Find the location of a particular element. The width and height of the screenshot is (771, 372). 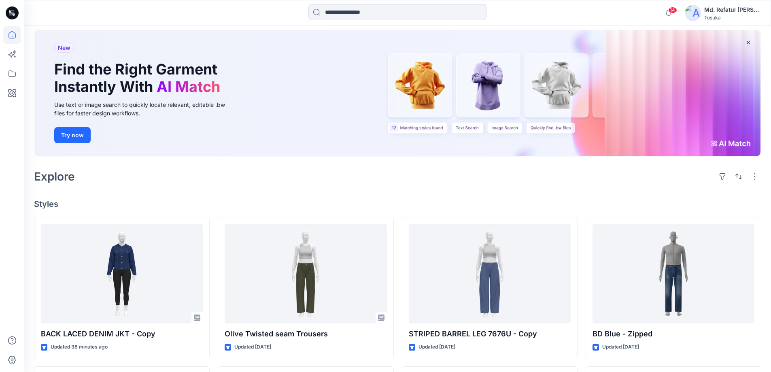

div: Use text or image search to quickly locate relevant, editable .bw files for faster design workflows. is located at coordinates (145, 109).